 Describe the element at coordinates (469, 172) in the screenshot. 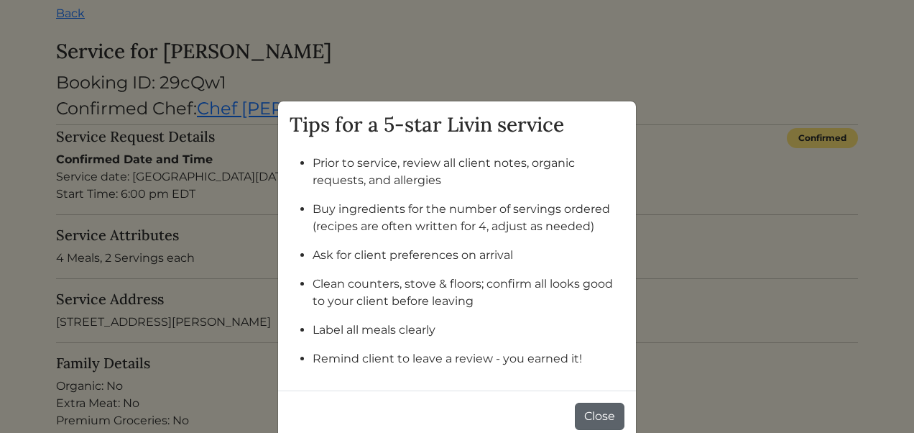

I see `li: Prior to service, review all client notes, organic requests, and allergies` at that location.